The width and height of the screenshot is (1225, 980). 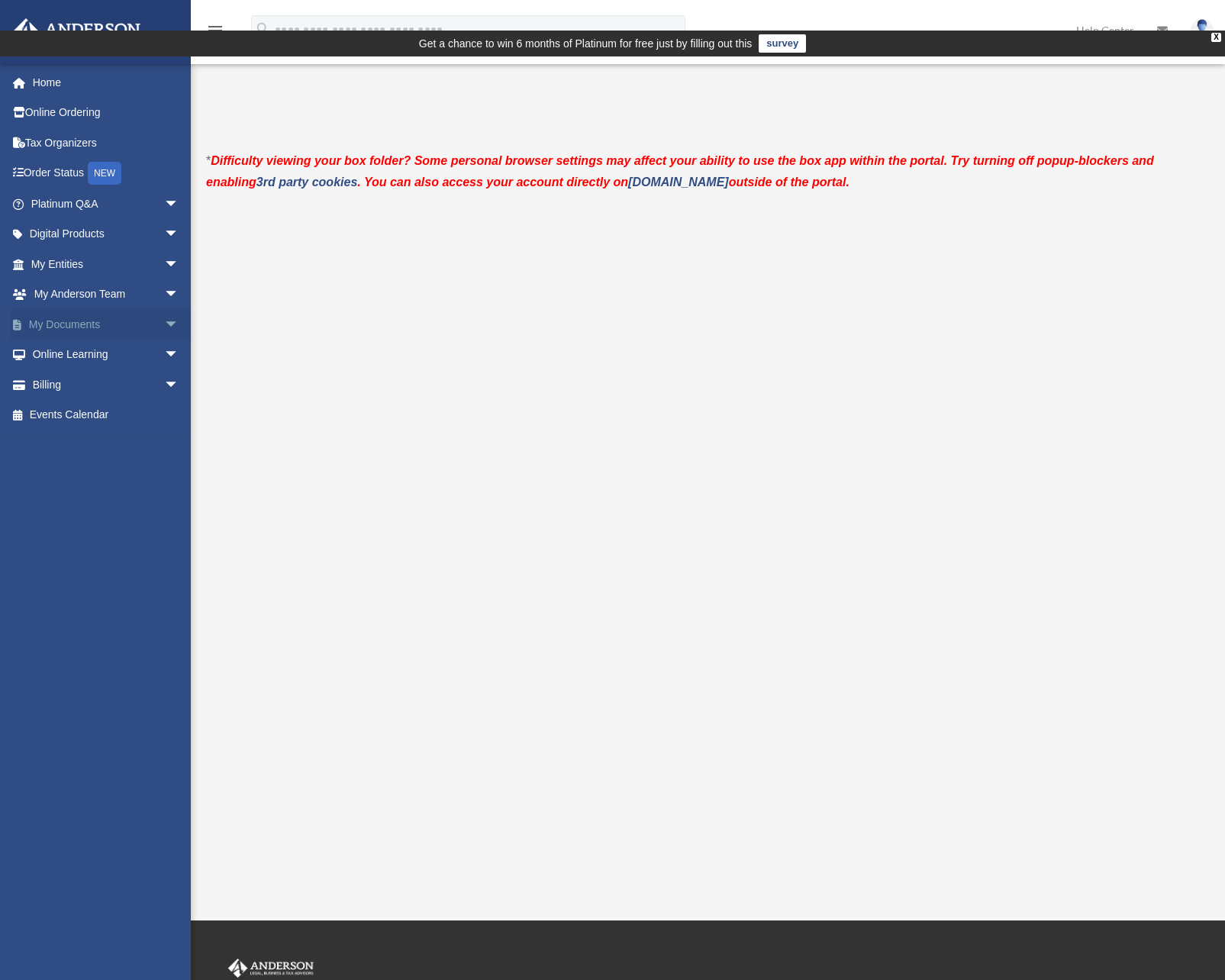 What do you see at coordinates (307, 181) in the screenshot?
I see `a: 3rd party cookies` at bounding box center [307, 181].